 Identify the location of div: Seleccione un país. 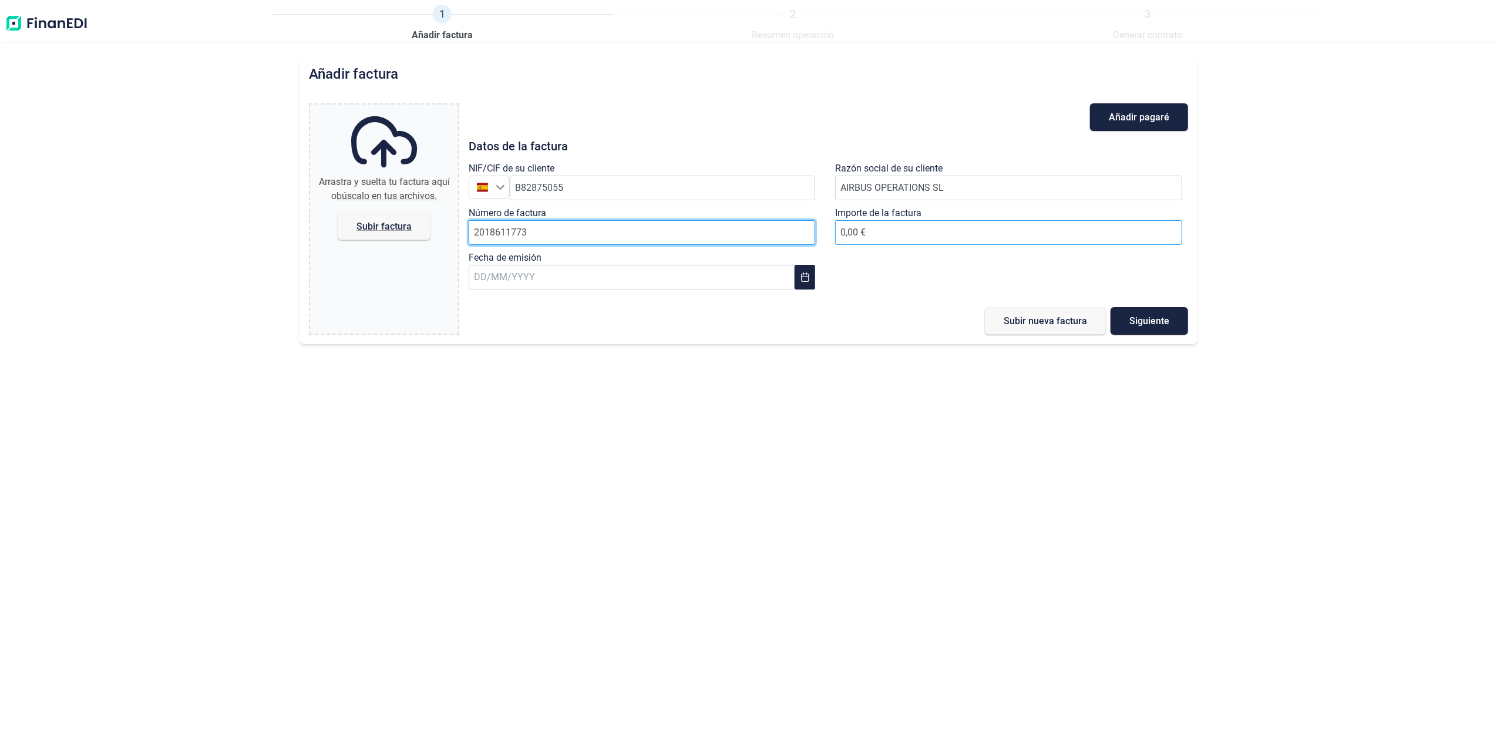
(502, 187).